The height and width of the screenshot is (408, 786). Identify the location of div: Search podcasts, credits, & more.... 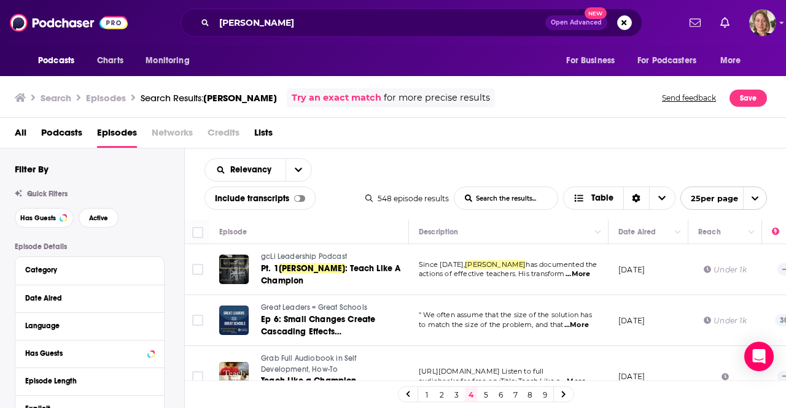
(411, 23).